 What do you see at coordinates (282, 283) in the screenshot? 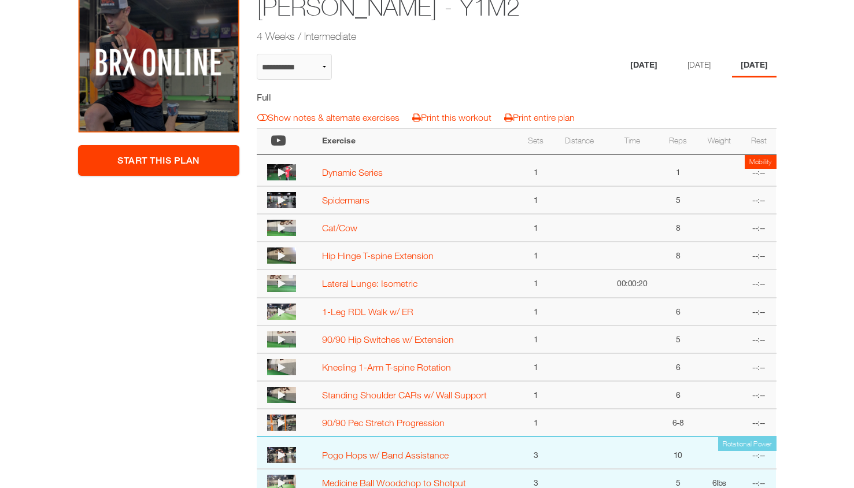
I see `img: 1922607917-9aaa1c268c54435af12a1763c072f4fee5ce5de469987bf4d84318f17abee9db-d_256x144` at bounding box center [282, 283].